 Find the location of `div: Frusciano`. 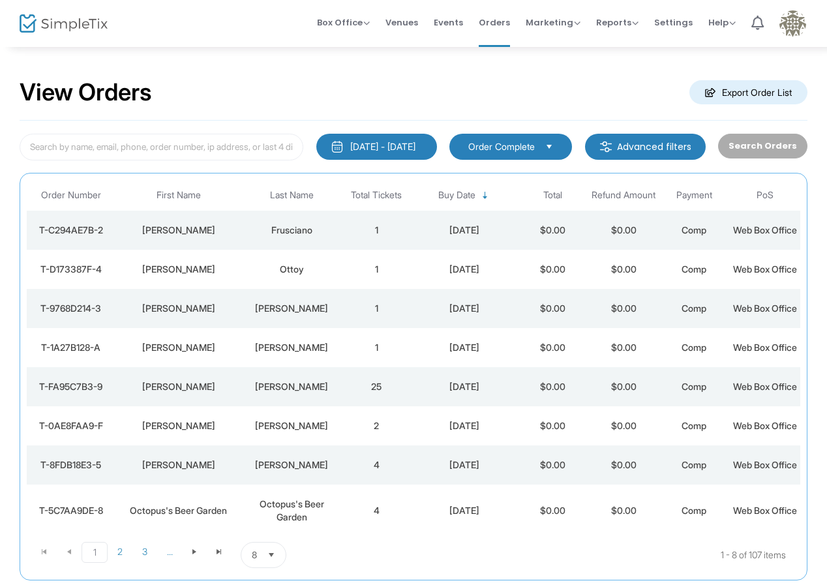

div: Frusciano is located at coordinates (291, 230).